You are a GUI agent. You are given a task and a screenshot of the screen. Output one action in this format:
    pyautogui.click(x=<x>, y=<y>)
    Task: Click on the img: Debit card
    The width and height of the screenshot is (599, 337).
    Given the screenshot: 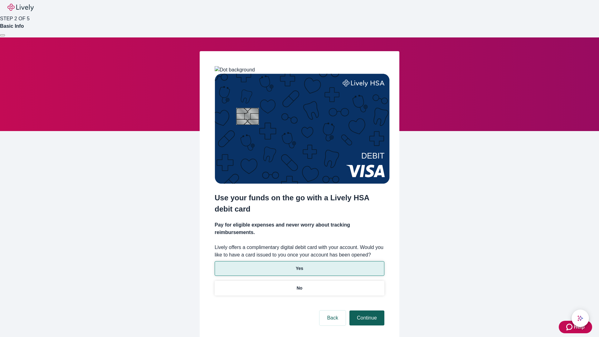 What is the action you would take?
    pyautogui.click(x=302, y=129)
    